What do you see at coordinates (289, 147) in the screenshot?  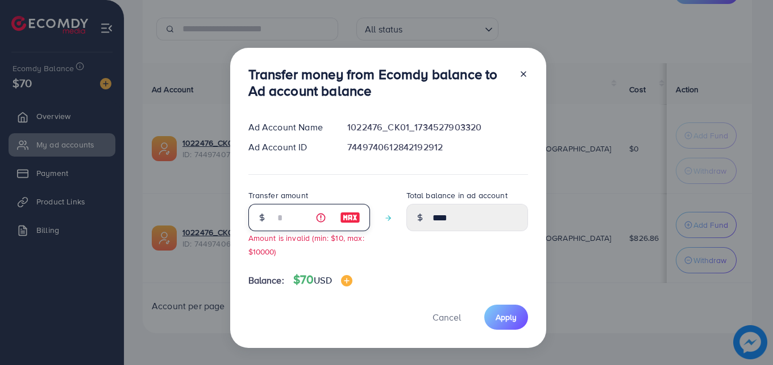 I see `div: Ad Account ID` at bounding box center [289, 147].